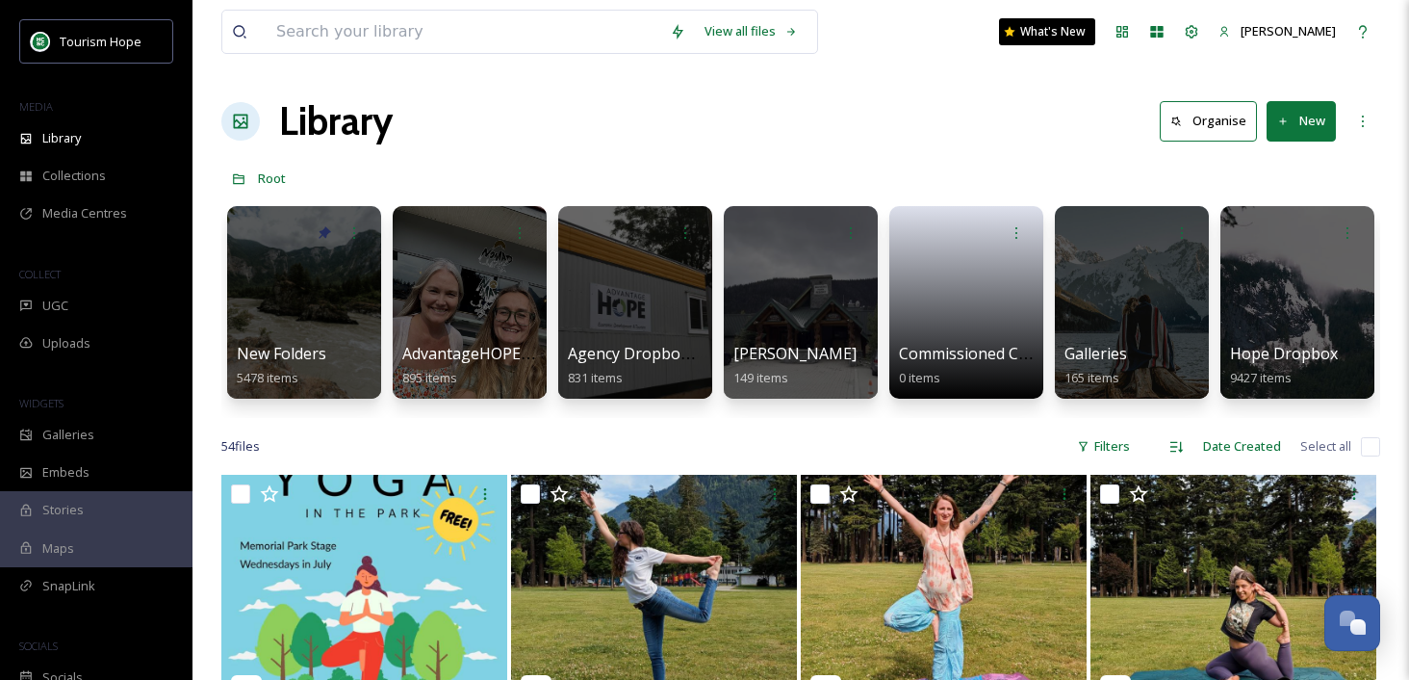  Describe the element at coordinates (1208, 120) in the screenshot. I see `button: Organise` at that location.